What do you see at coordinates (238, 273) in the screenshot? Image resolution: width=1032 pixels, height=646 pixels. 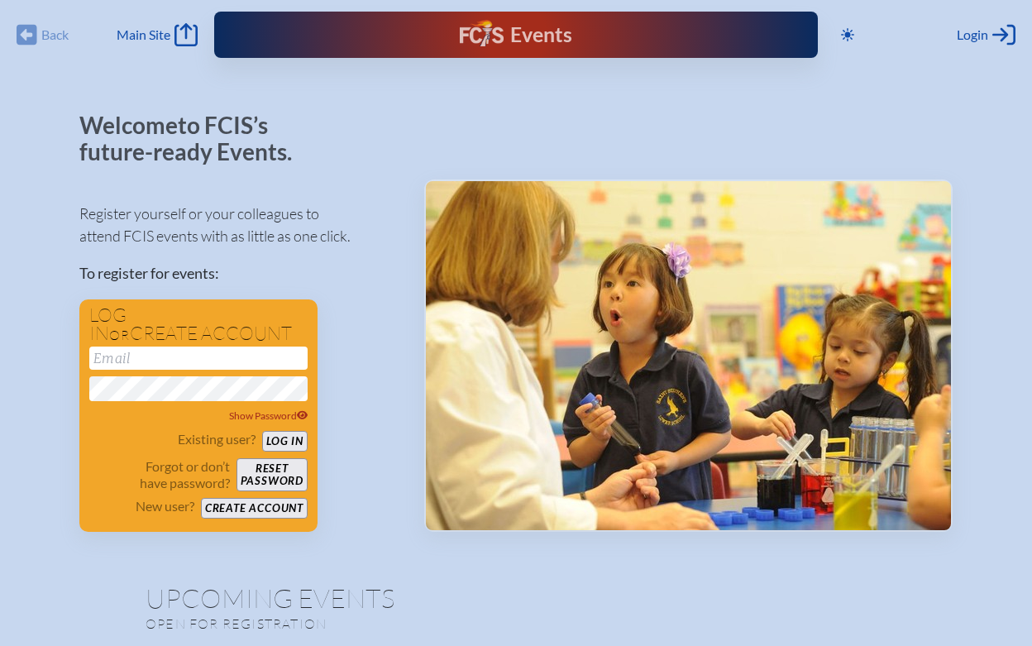 I see `p: To register for events:` at bounding box center [238, 273].